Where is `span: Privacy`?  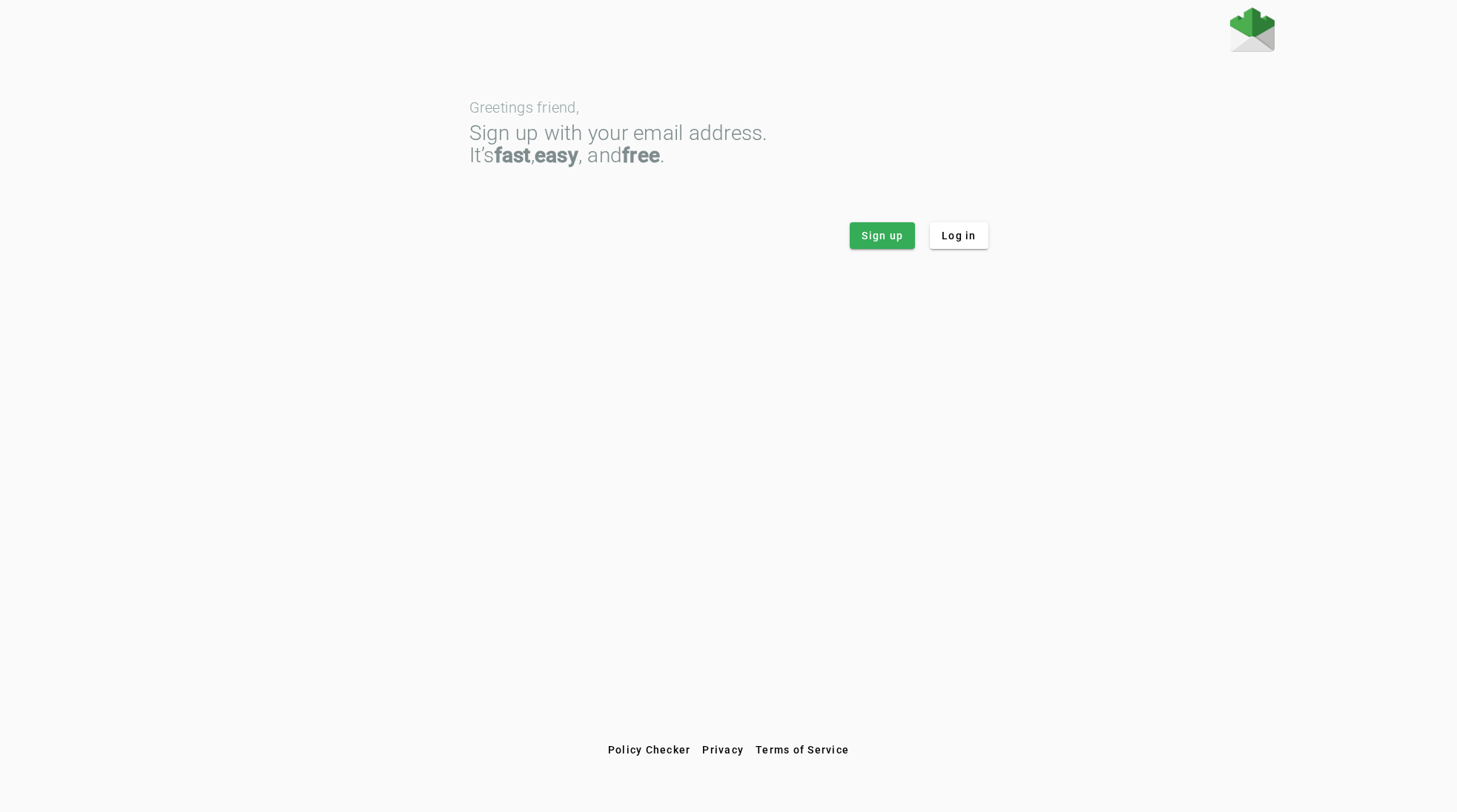 span: Privacy is located at coordinates (723, 750).